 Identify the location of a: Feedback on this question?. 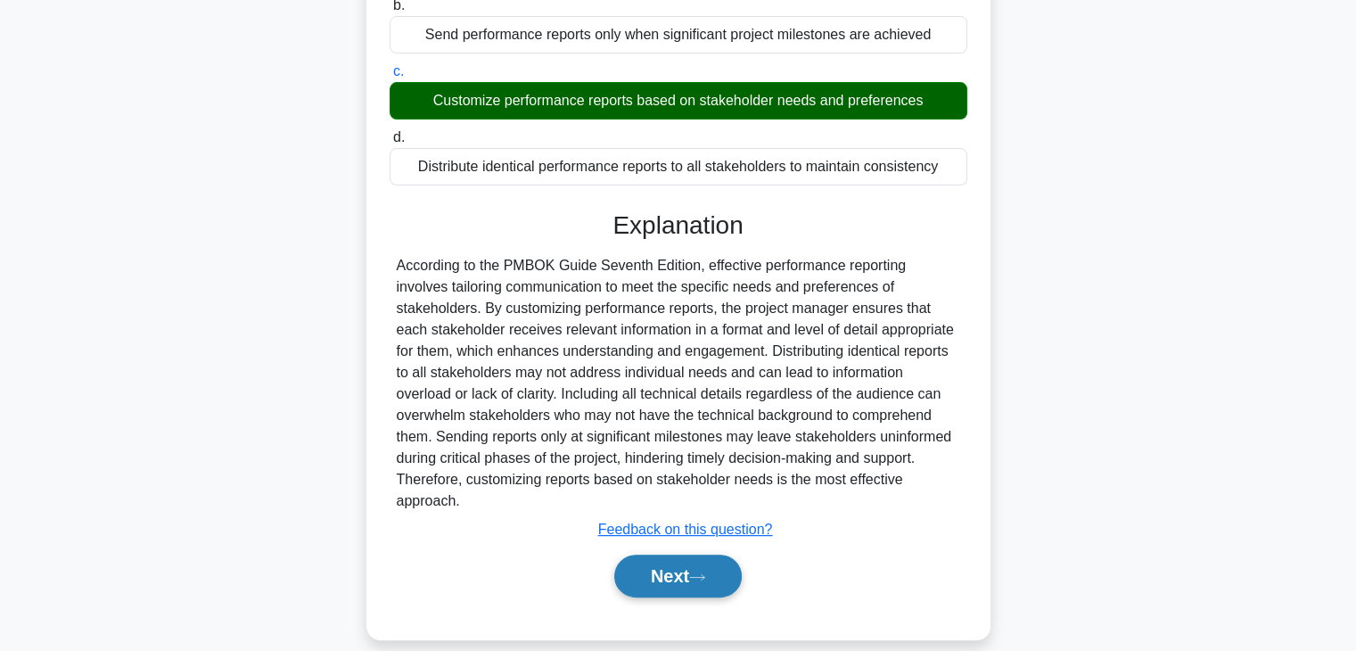
(686, 529).